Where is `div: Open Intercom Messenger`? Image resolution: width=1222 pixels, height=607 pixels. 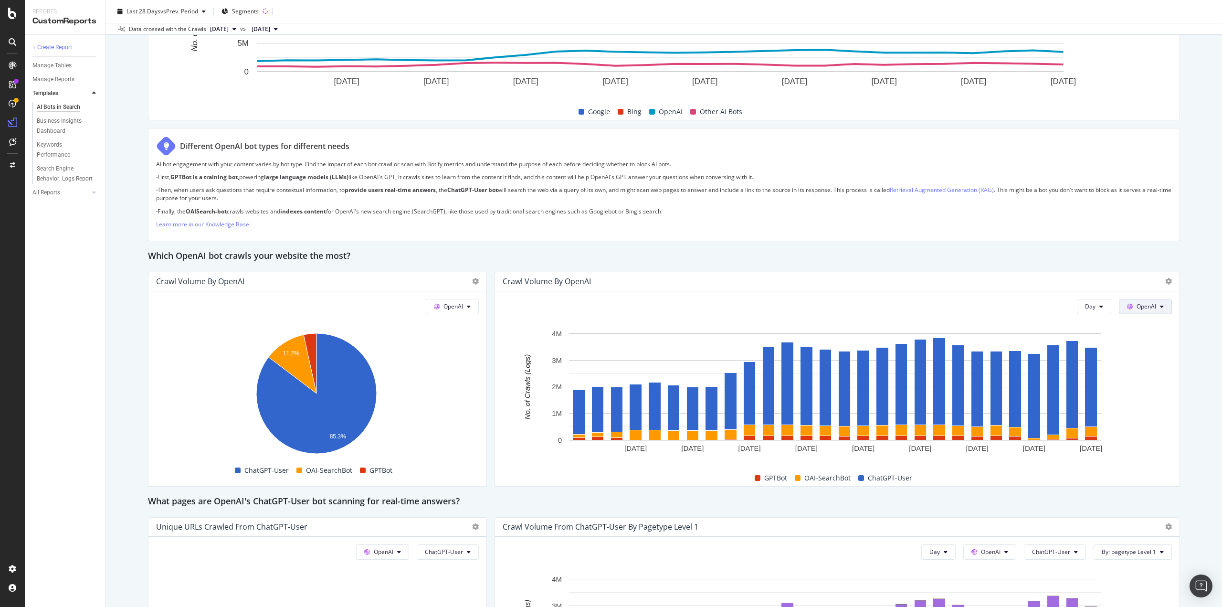
div: Open Intercom Messenger is located at coordinates (1201, 586).